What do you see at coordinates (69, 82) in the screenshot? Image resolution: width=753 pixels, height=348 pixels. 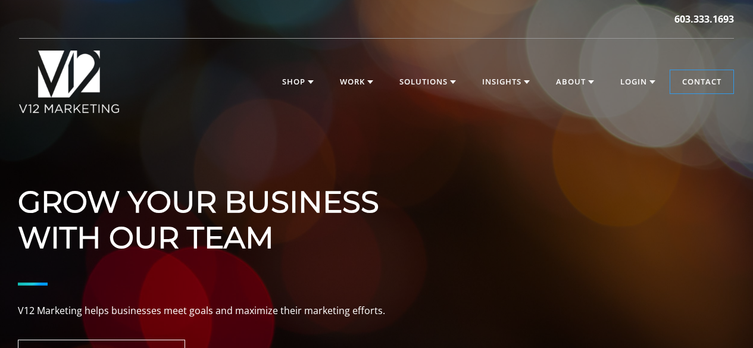 I see `img: V12 MARKETING Logo New Hampshire Marketing Agency` at bounding box center [69, 82].